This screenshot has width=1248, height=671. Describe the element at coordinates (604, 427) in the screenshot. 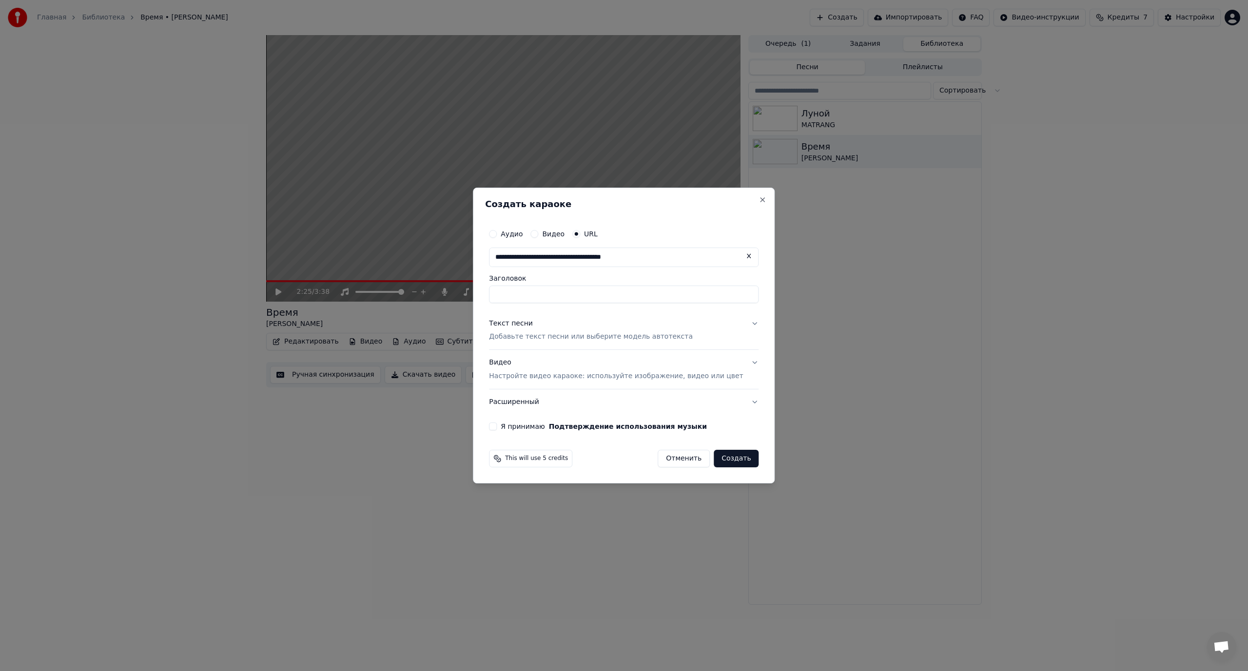

I see `label: Я принимаю` at that location.